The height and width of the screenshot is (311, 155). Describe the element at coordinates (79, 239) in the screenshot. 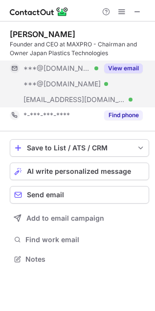

I see `button: Find work email` at that location.